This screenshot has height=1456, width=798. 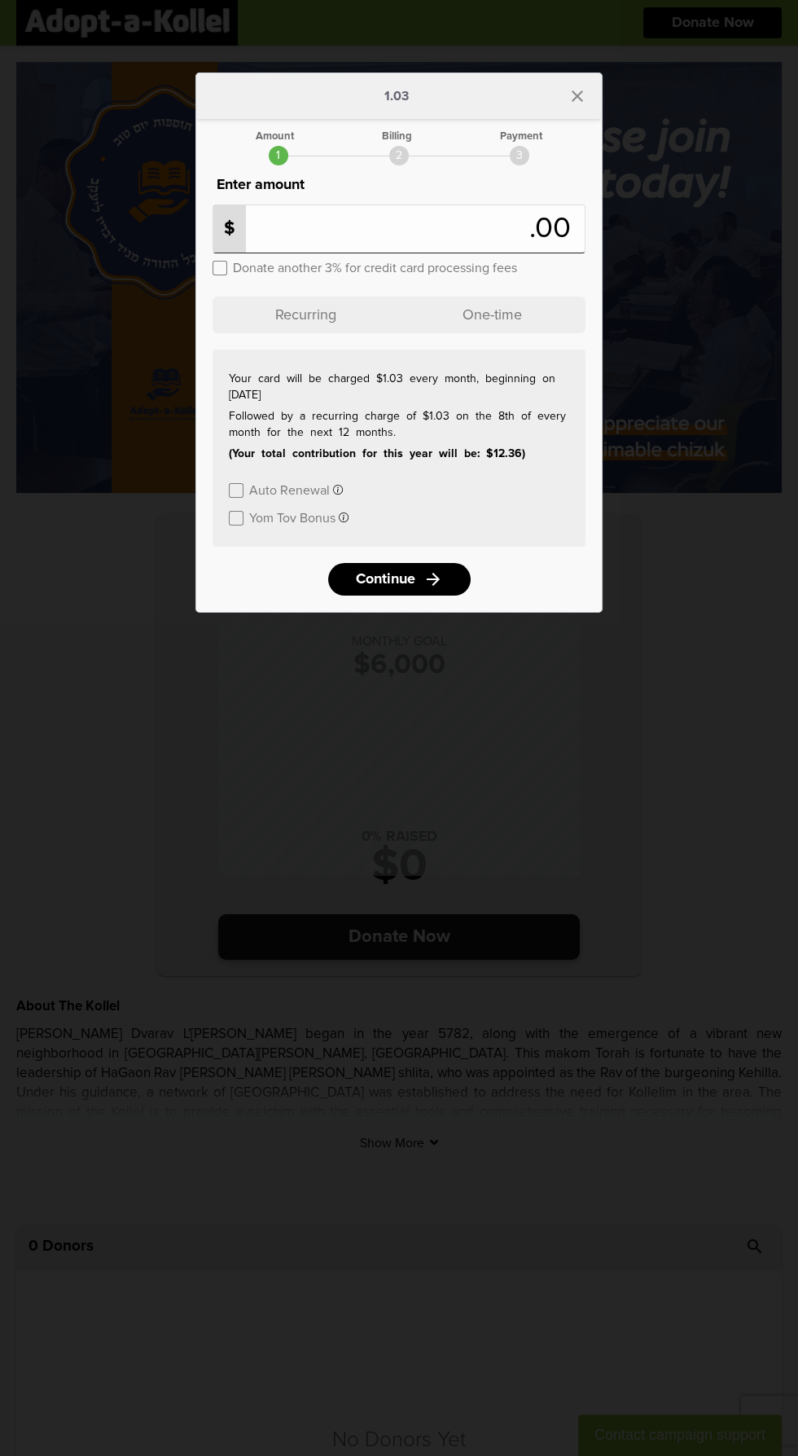 What do you see at coordinates (520, 156) in the screenshot?
I see `div: 3` at bounding box center [520, 156].